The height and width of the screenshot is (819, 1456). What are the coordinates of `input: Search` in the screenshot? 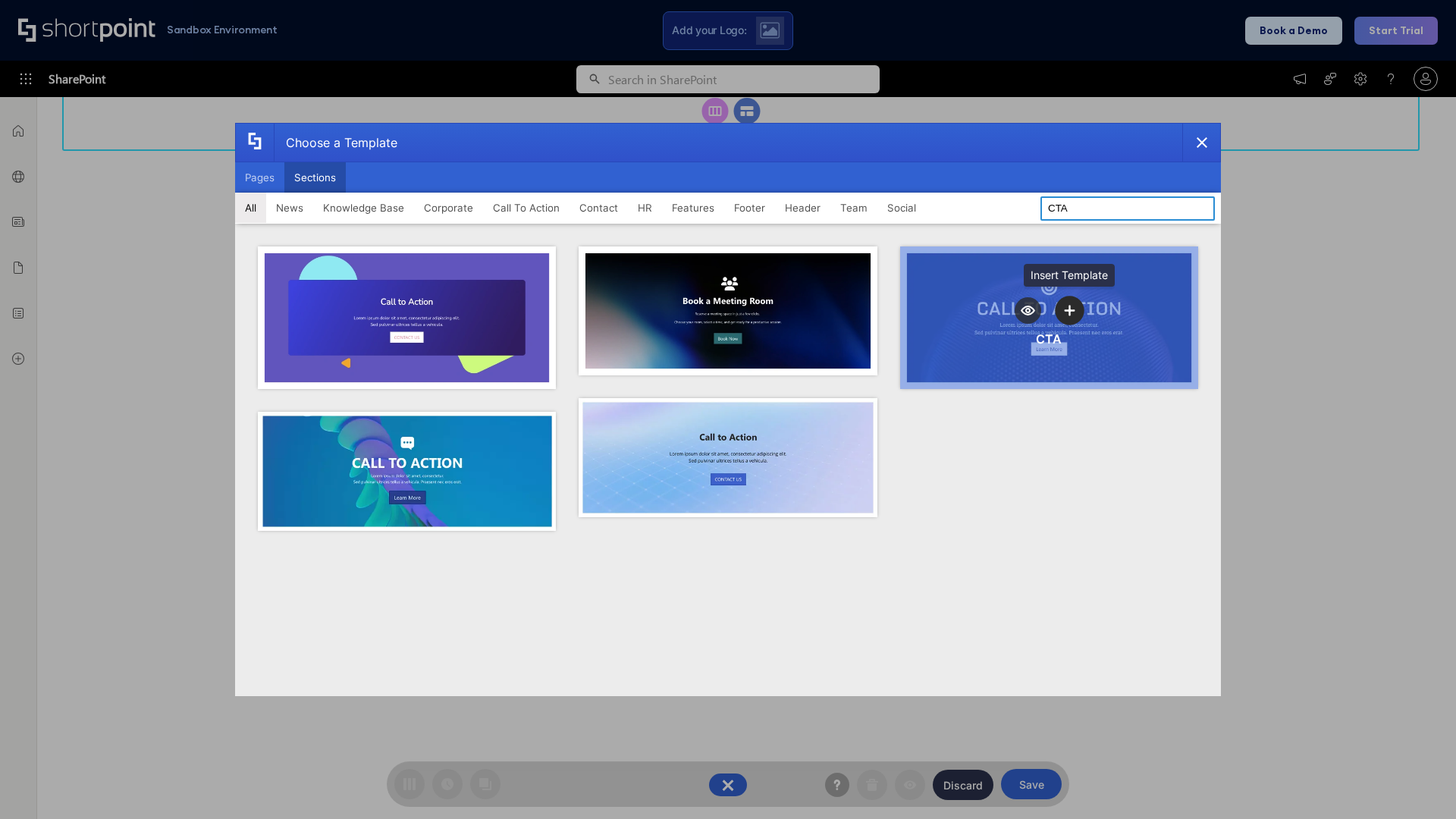 It's located at (1128, 208).